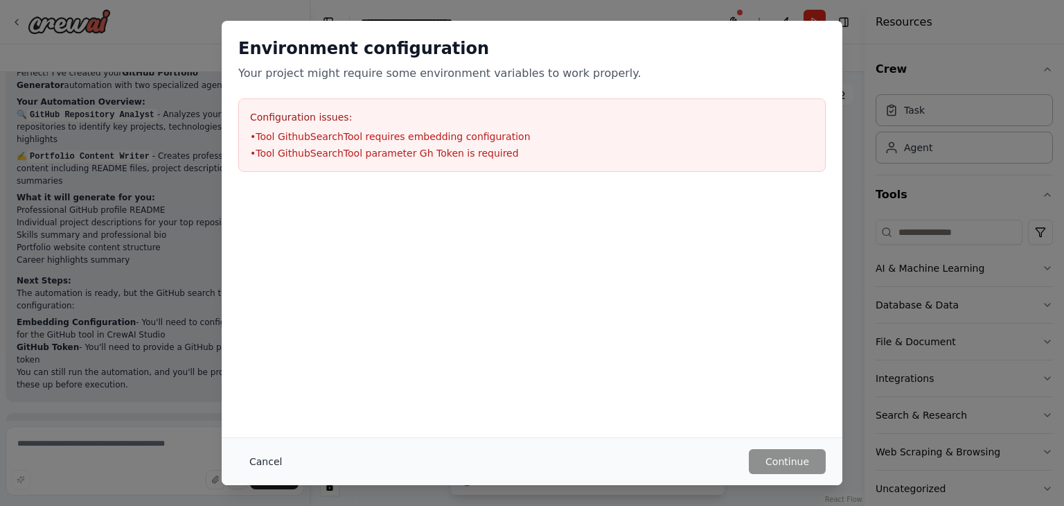  I want to click on li: • Tool GithubSearchTool parameter Gh Token is required, so click(532, 153).